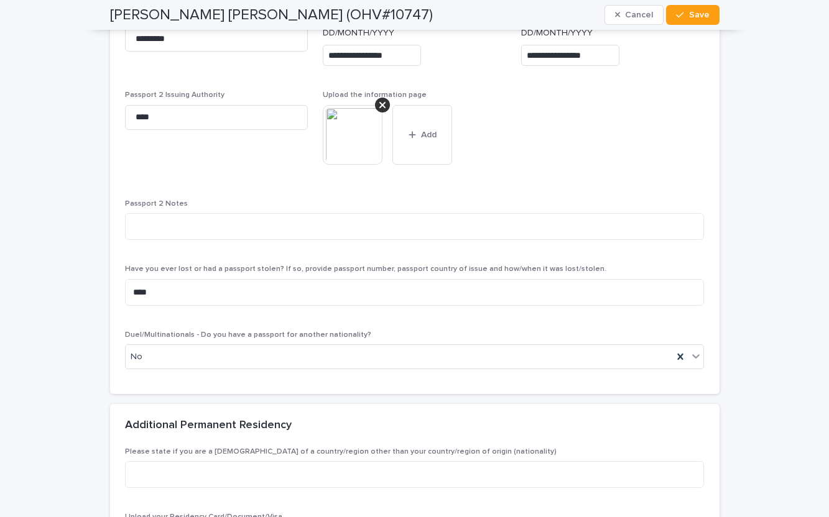  What do you see at coordinates (175, 95) in the screenshot?
I see `span: Passport 2 Issuing Authority` at bounding box center [175, 95].